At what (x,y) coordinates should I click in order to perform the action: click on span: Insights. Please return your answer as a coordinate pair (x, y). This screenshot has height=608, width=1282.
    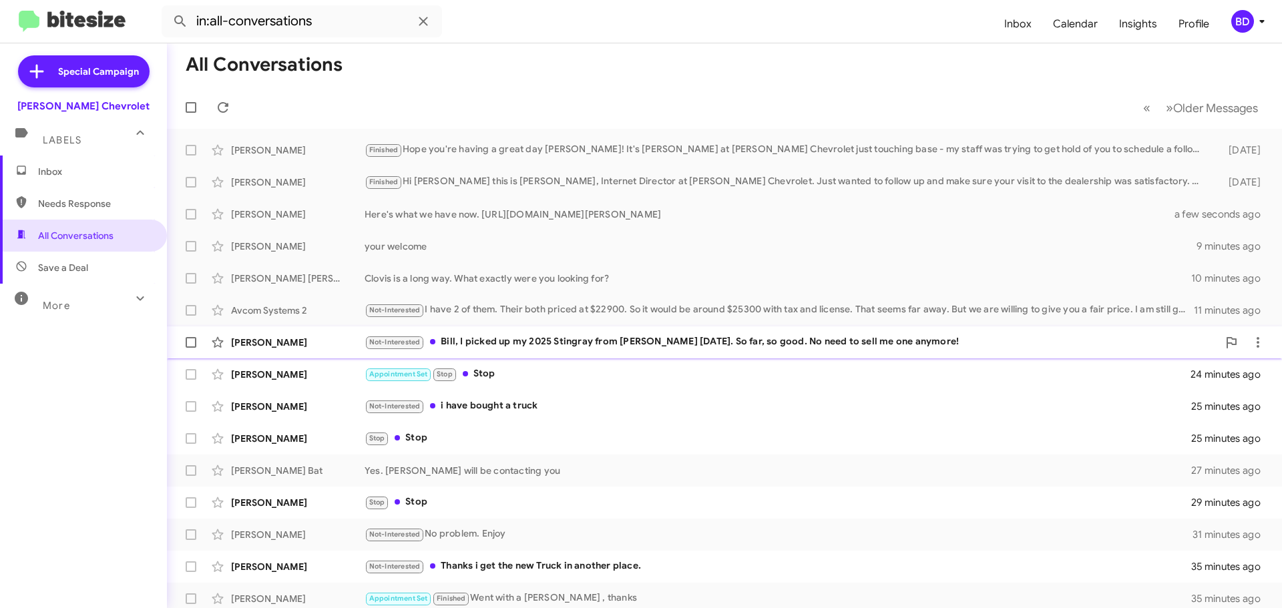
    Looking at the image, I should click on (1138, 24).